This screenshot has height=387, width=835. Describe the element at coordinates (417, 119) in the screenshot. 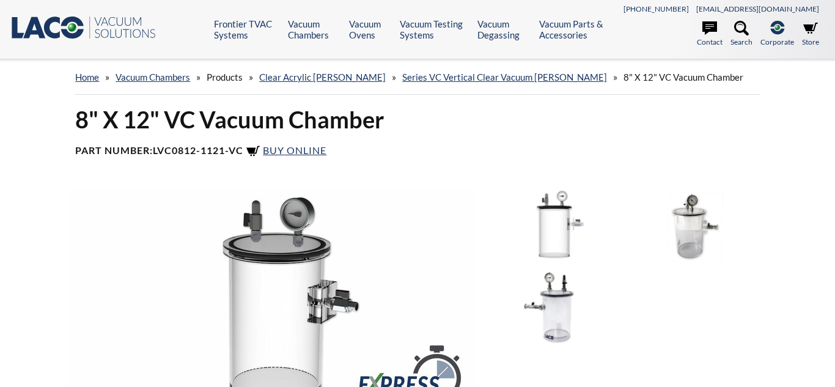

I see `h1: 8" X 12" VC Vacuum Chamber` at that location.